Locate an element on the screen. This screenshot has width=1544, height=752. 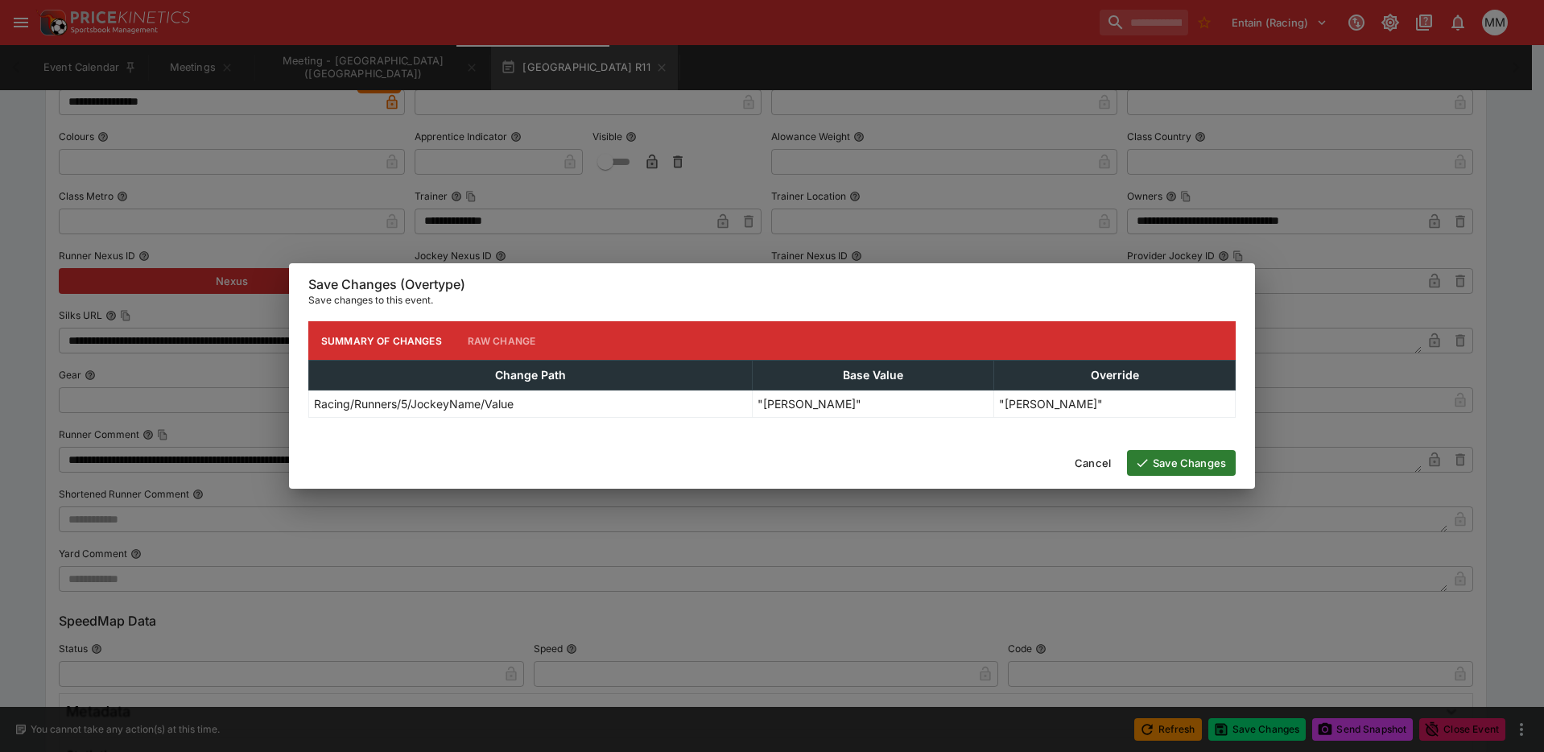
button: Raw Change is located at coordinates (502, 341).